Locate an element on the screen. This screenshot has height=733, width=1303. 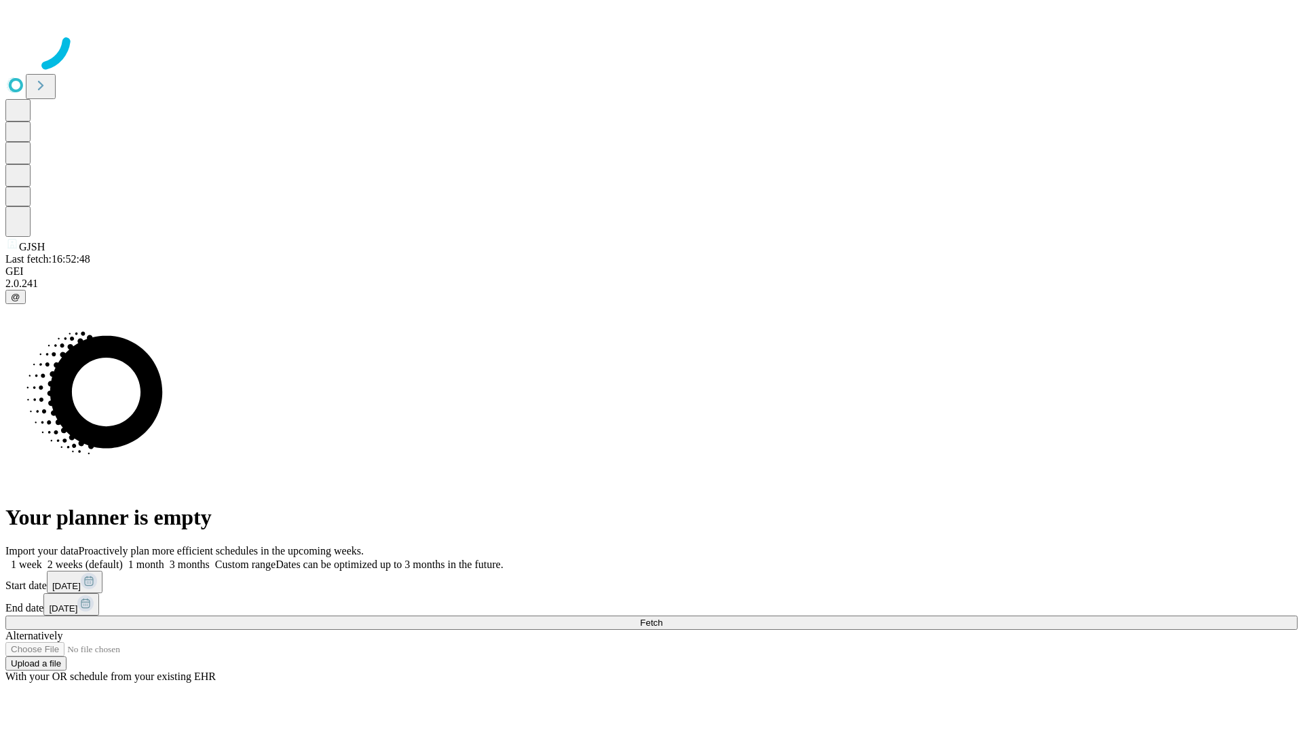
button: Upload a file is located at coordinates (36, 663).